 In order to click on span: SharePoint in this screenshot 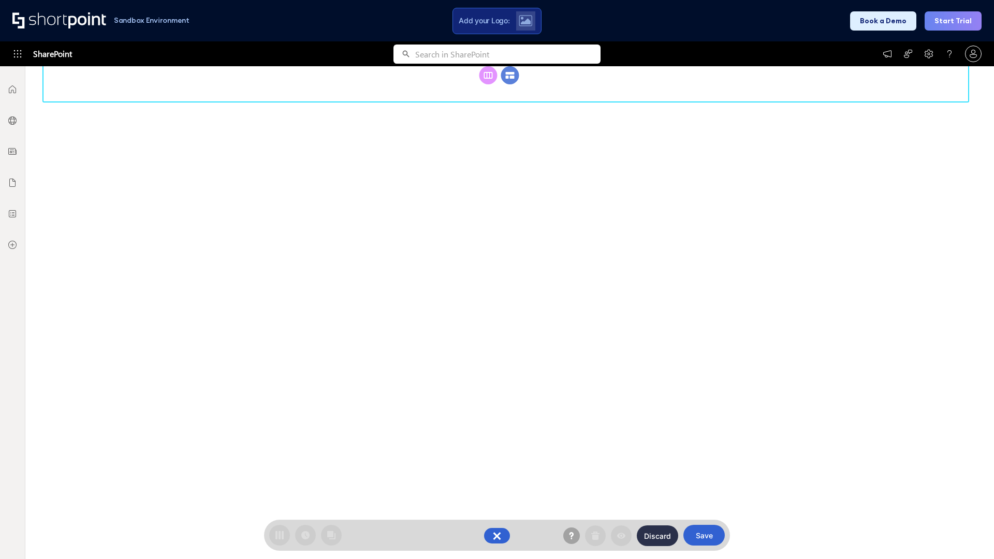, I will do `click(52, 54)`.